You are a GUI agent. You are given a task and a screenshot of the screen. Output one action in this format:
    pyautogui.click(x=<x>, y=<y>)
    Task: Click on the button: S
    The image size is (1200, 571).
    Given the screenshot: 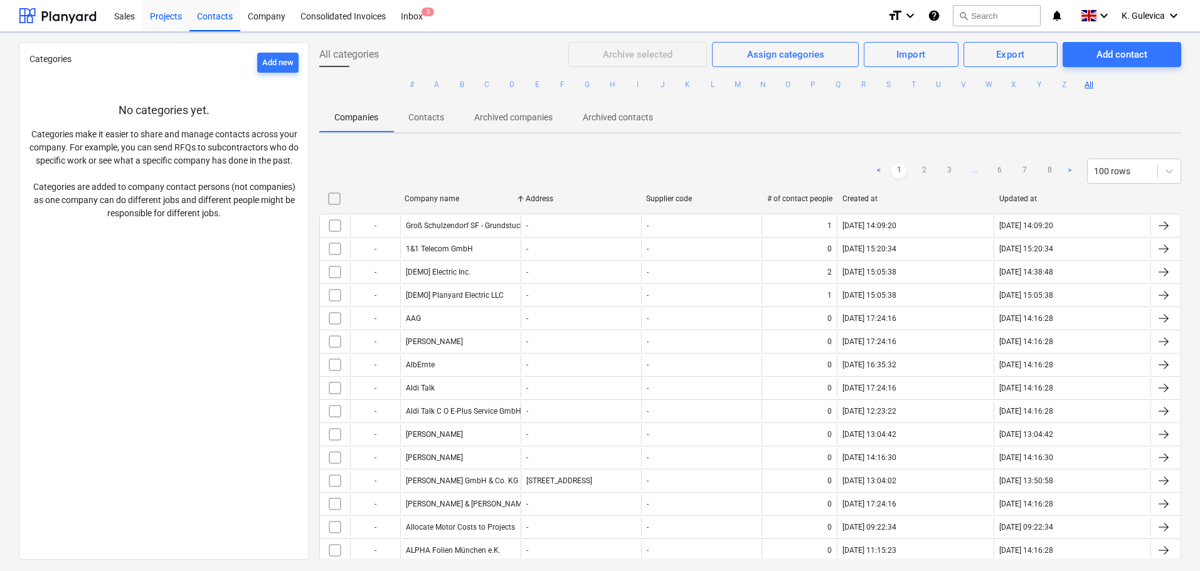 What is the action you would take?
    pyautogui.click(x=888, y=85)
    